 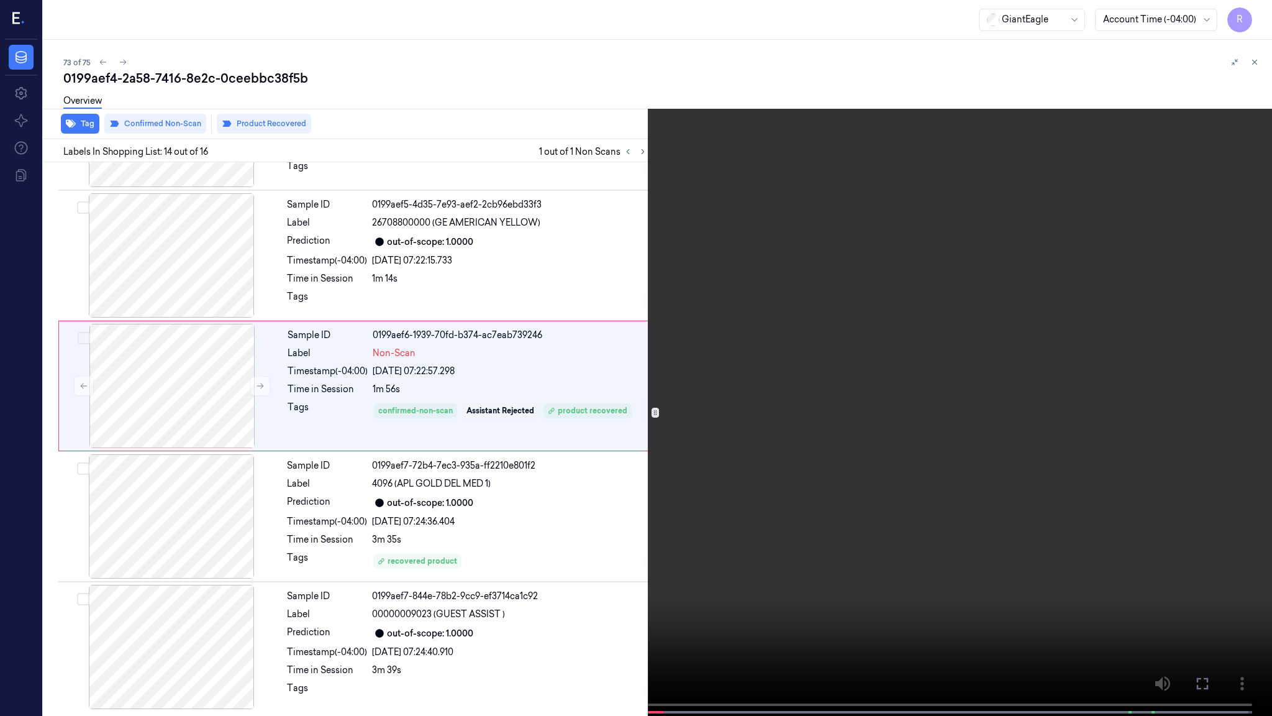 I want to click on div: 0199aef7-844e-78b2-9cc9-ef3714ca1c92, so click(x=510, y=596).